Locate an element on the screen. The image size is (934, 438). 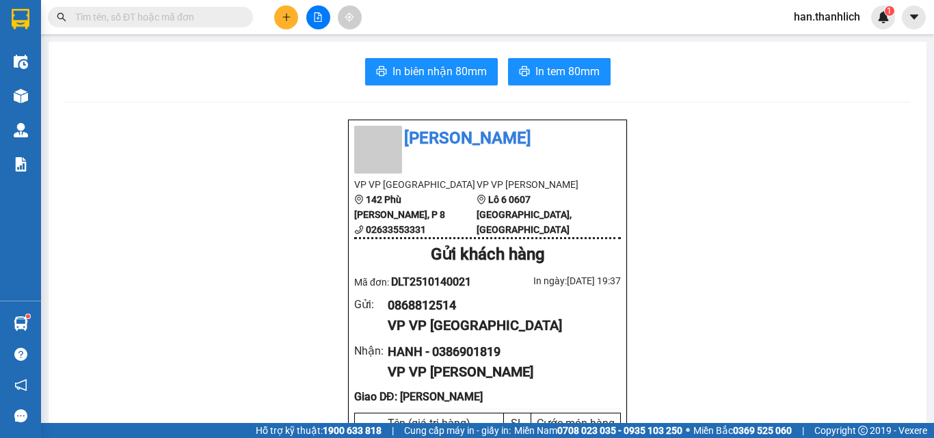
b: 02633553331 is located at coordinates (396, 230).